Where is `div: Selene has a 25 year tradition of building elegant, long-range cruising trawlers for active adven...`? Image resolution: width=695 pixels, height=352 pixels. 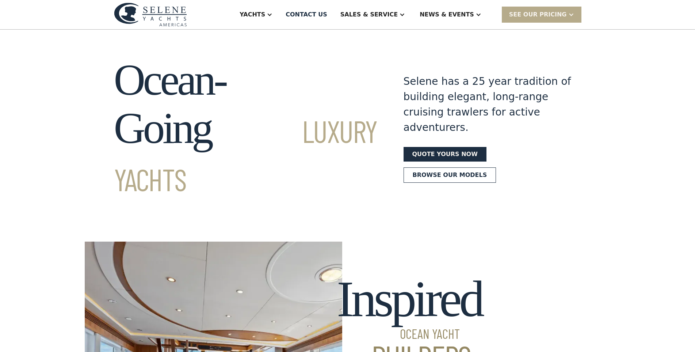
div: Selene has a 25 year tradition of building elegant, long-range cruising trawlers for active adven... is located at coordinates (488, 105).